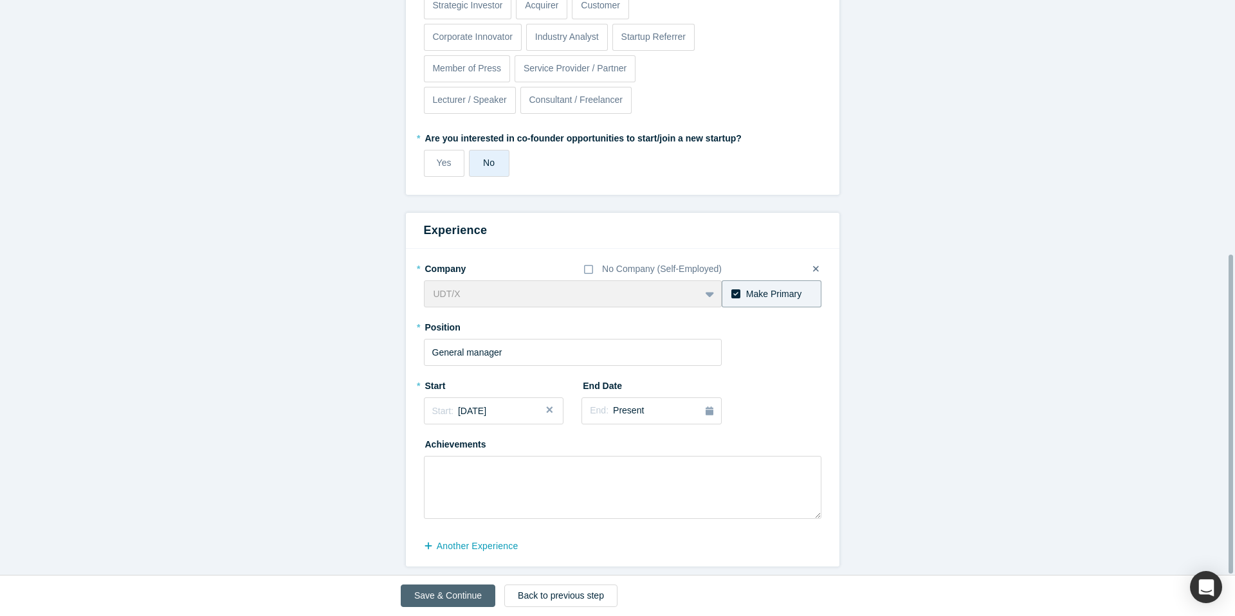 This screenshot has width=1235, height=616. Describe the element at coordinates (599, 410) in the screenshot. I see `span: End:` at that location.